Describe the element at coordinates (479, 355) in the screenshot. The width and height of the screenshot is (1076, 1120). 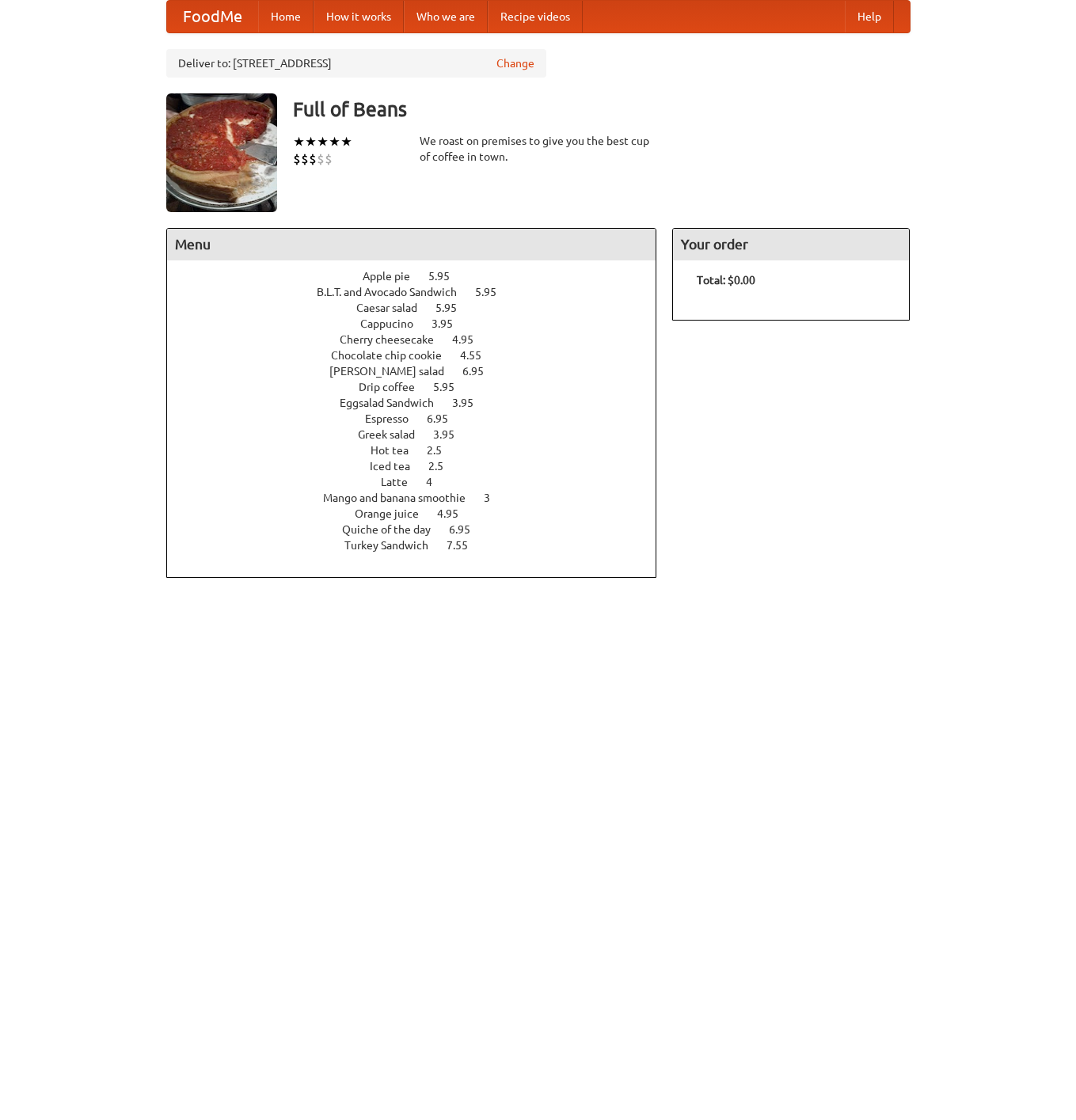
I see `span: 4.55` at that location.